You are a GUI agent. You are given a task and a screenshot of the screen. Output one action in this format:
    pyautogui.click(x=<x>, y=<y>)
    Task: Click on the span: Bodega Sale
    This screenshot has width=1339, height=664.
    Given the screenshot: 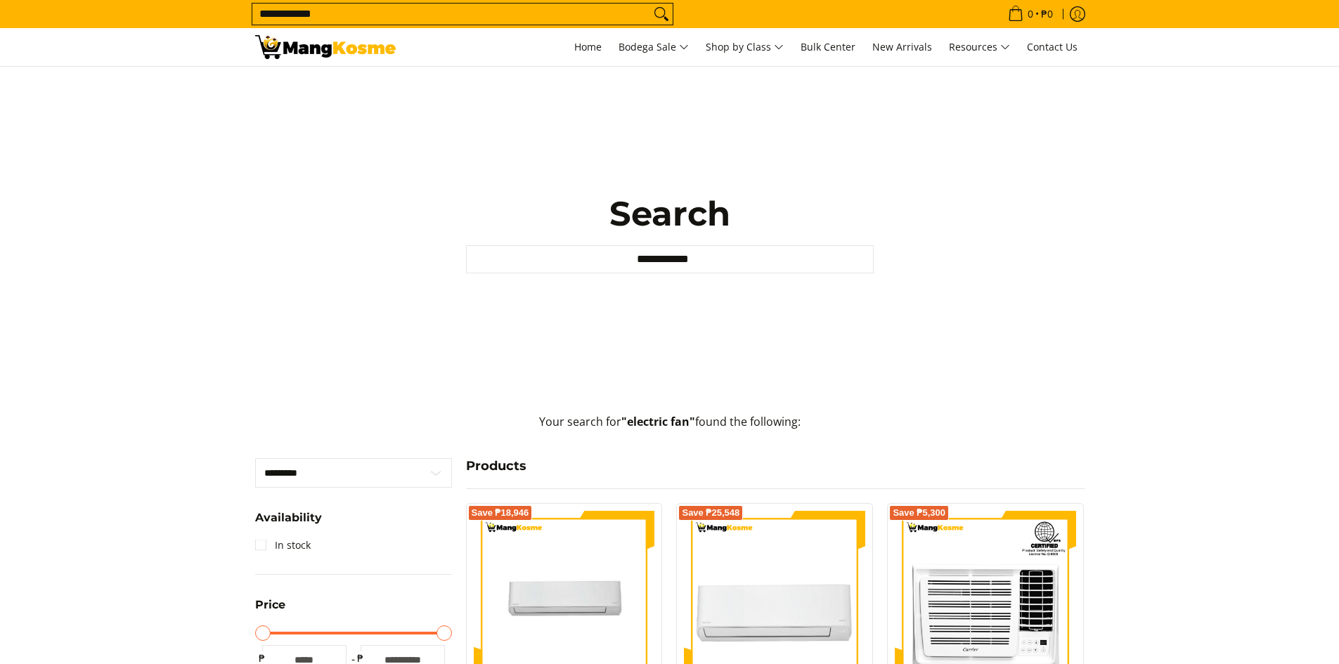 What is the action you would take?
    pyautogui.click(x=654, y=47)
    